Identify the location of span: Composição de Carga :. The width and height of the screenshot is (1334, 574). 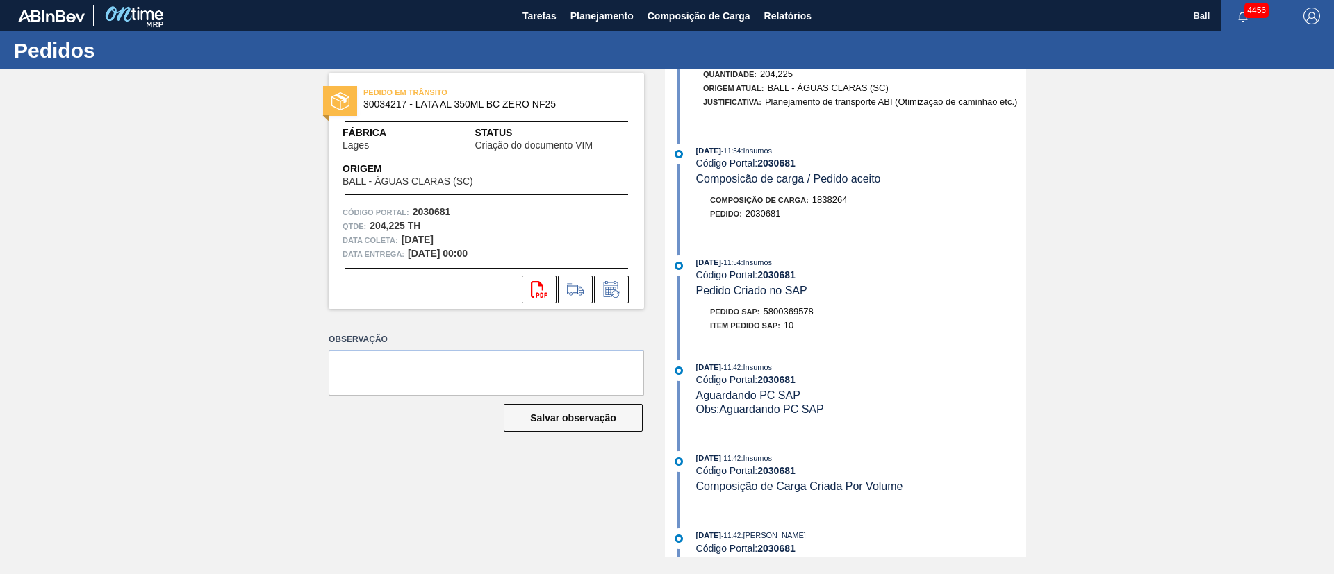
(759, 200).